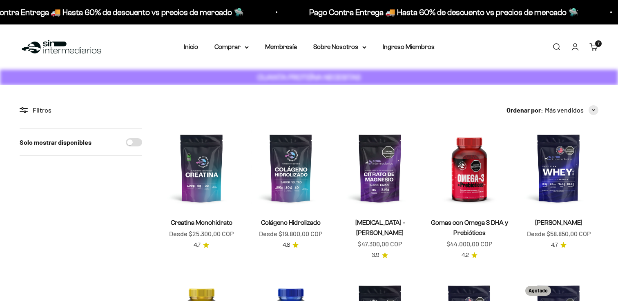 The image size is (618, 301). I want to click on sale-price: Desde $58.850,00 COP, so click(558, 234).